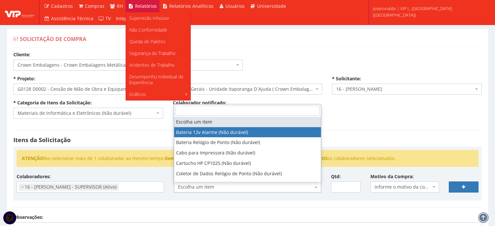 This screenshot has width=495, height=226. Describe the element at coordinates (247, 132) in the screenshot. I see `li: Bateria 12v Alarme (Não durável)` at that location.